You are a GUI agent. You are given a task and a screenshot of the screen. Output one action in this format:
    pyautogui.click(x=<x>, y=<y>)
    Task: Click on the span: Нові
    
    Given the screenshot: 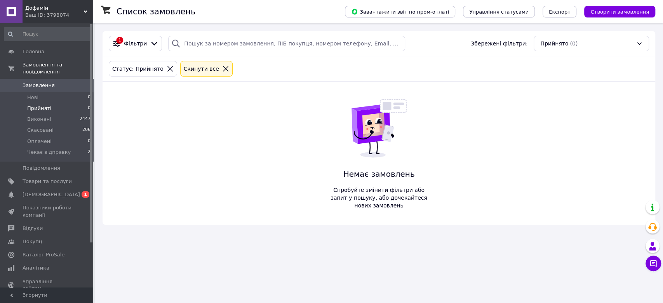 What is the action you would take?
    pyautogui.click(x=33, y=97)
    